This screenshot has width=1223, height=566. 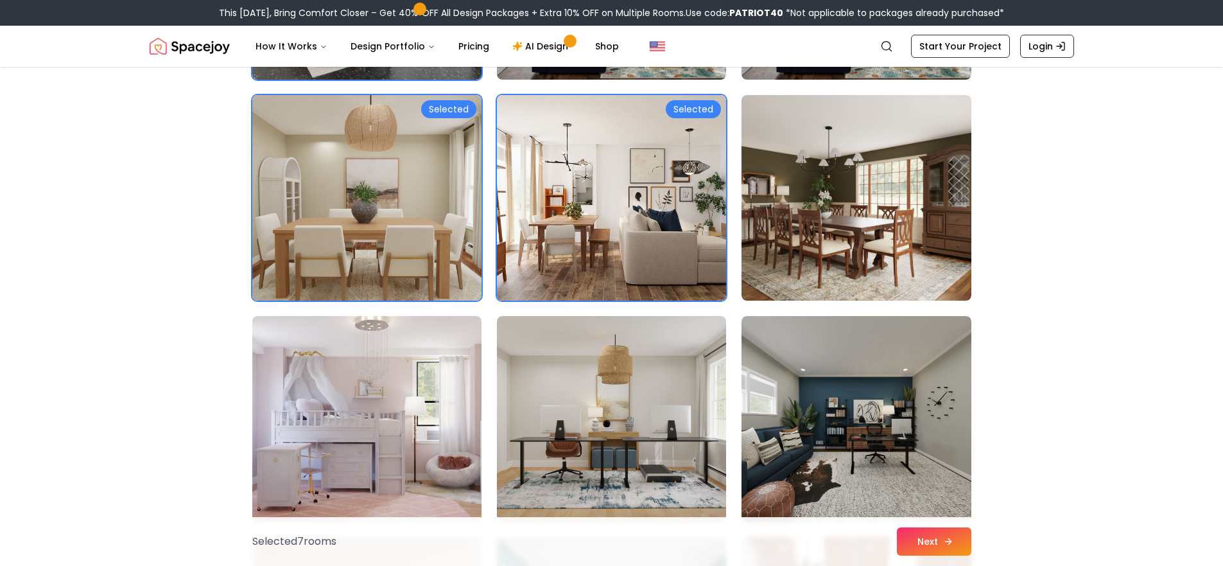 What do you see at coordinates (292, 46) in the screenshot?
I see `button: How It Works` at bounding box center [292, 46].